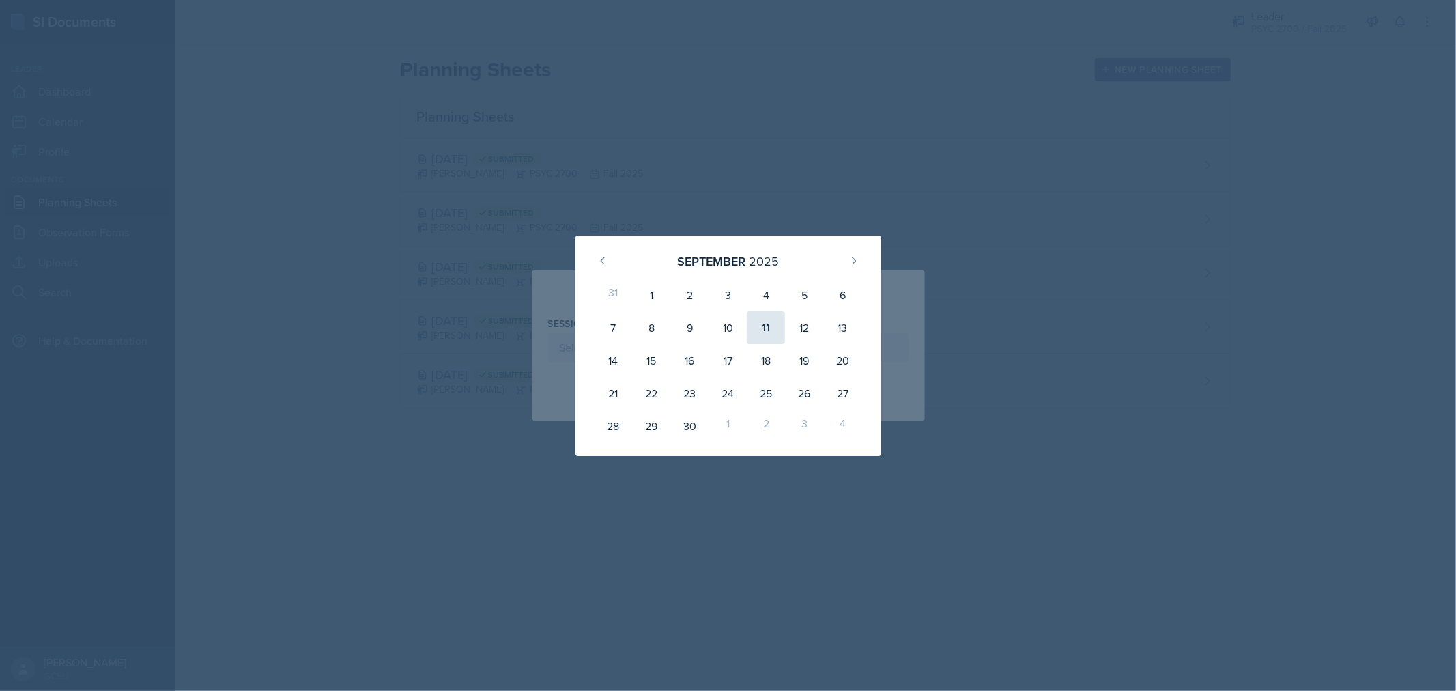  Describe the element at coordinates (690, 393) in the screenshot. I see `div: 23` at that location.